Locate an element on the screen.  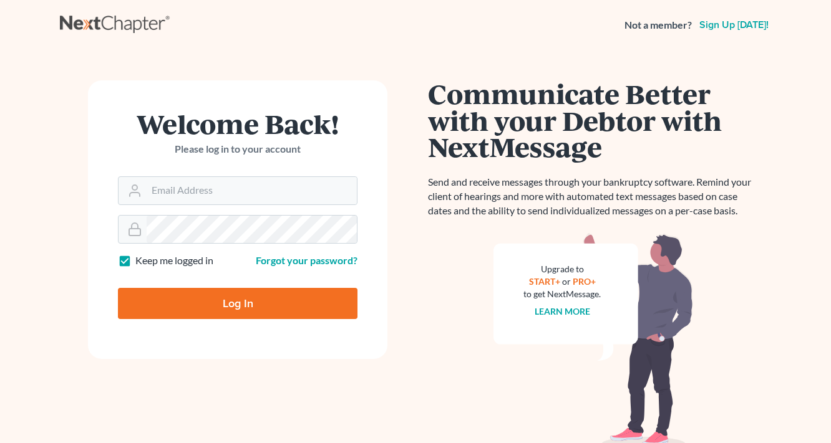
h1: Welcome Back! is located at coordinates (238, 123).